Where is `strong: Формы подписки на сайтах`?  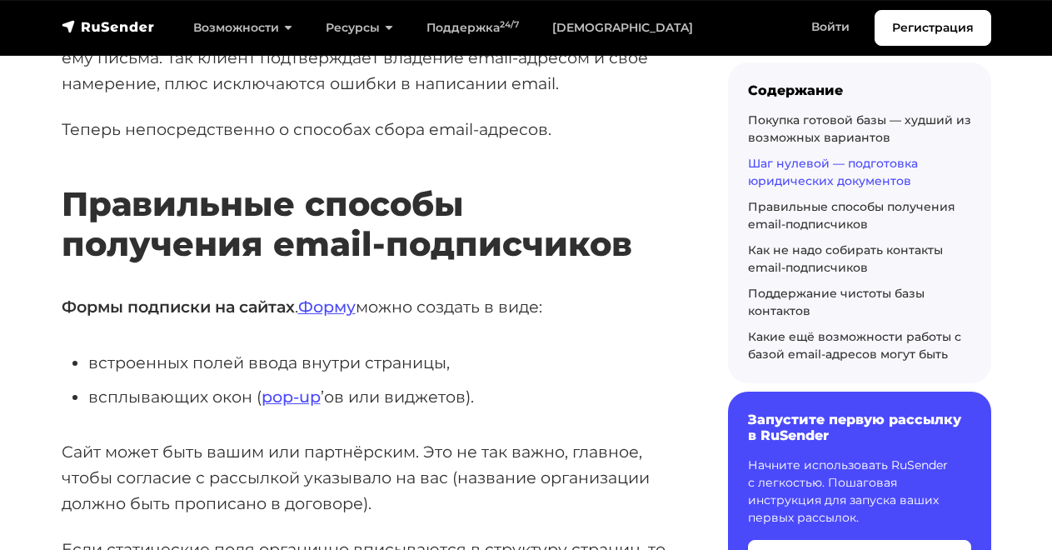
strong: Формы подписки на сайтах is located at coordinates (178, 307).